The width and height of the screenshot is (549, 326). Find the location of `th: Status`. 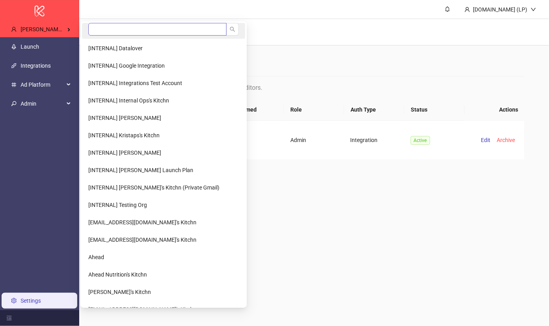

th: Status is located at coordinates (435, 110).